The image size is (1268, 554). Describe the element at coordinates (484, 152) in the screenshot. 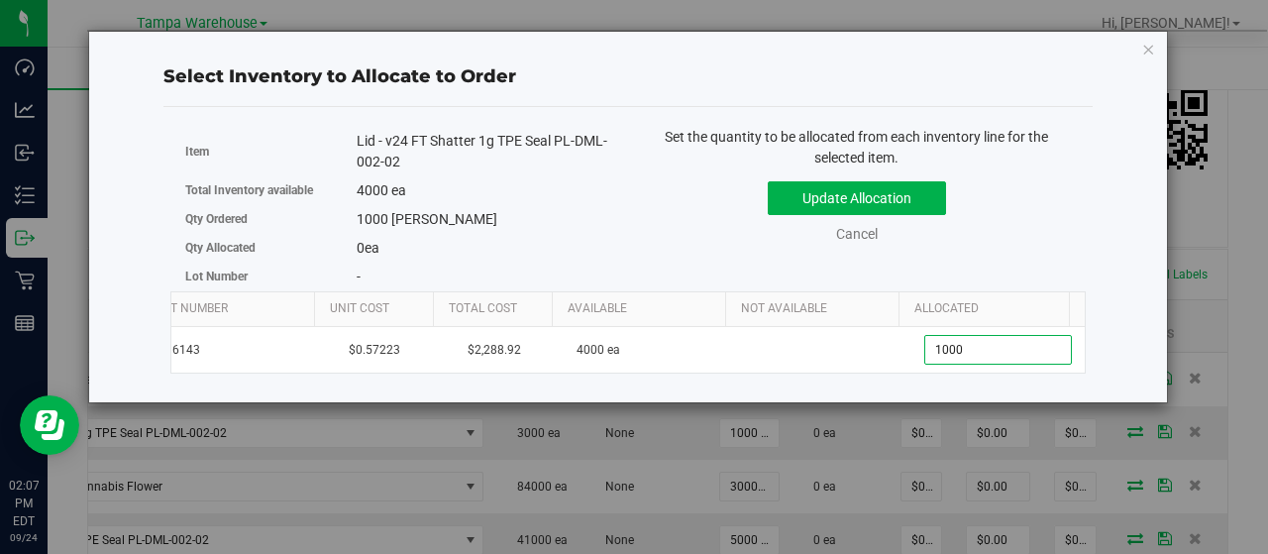

I see `div: Lid - v24 FT Shatter 1g TPE Seal PL-DML-002-02` at that location.